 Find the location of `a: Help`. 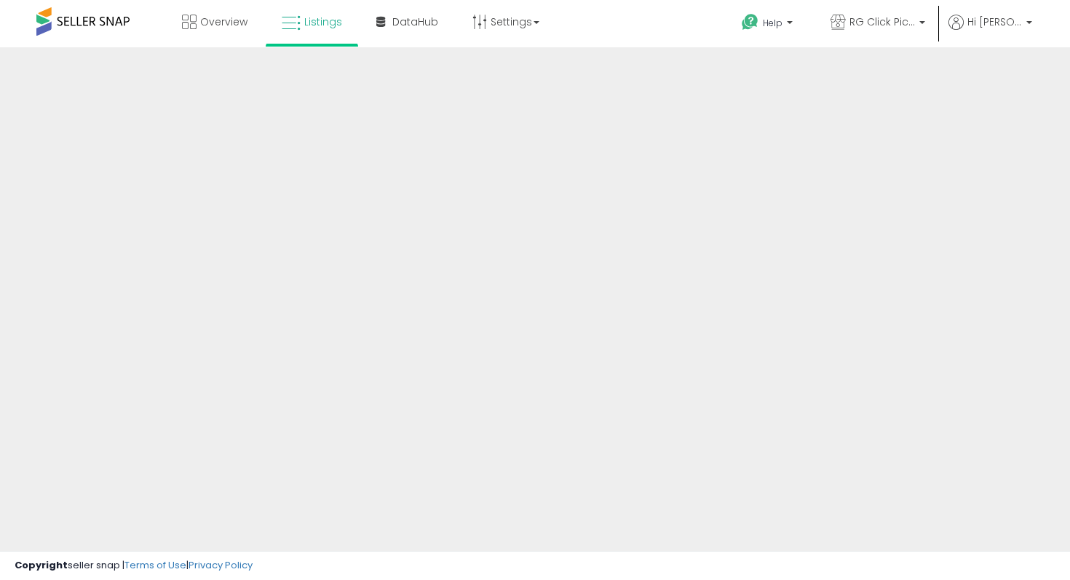

a: Help is located at coordinates (769, 25).